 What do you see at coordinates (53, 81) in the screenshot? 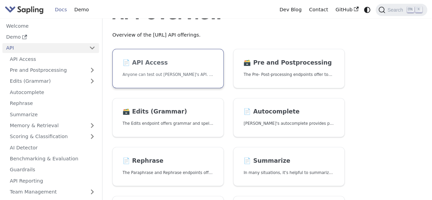
I see `a: Edits (Grammar)` at bounding box center [53, 81].